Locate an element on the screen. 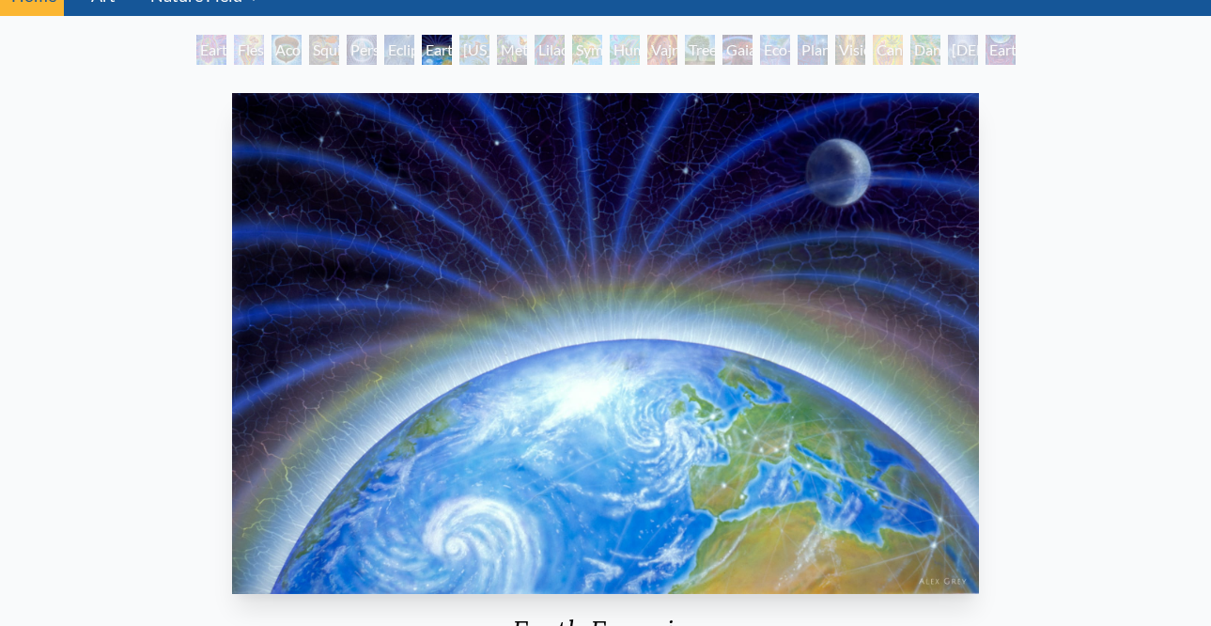 The image size is (1211, 626). div: Lilacs is located at coordinates (550, 50).